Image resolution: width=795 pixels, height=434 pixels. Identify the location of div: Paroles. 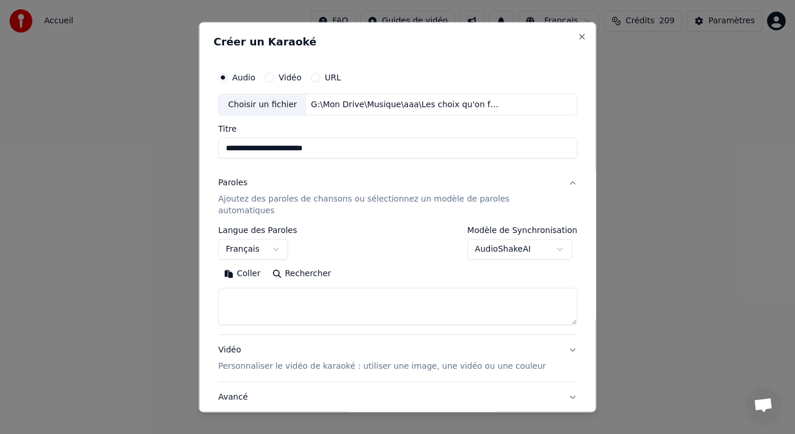
(233, 183).